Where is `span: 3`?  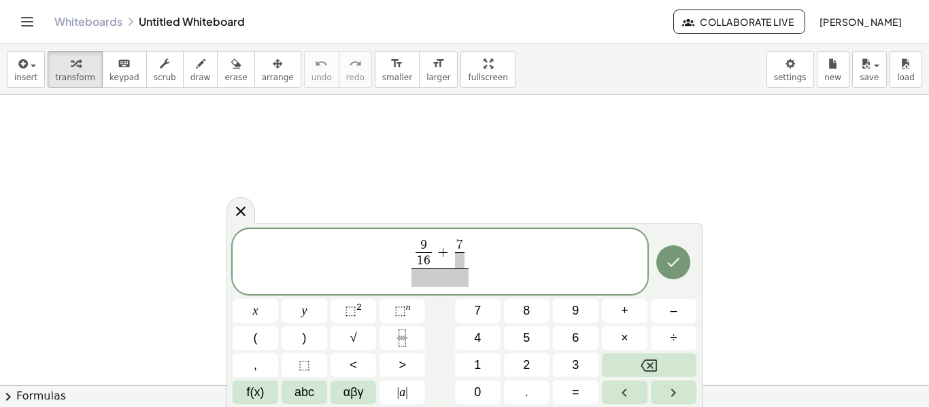
span: 3 is located at coordinates (575, 365).